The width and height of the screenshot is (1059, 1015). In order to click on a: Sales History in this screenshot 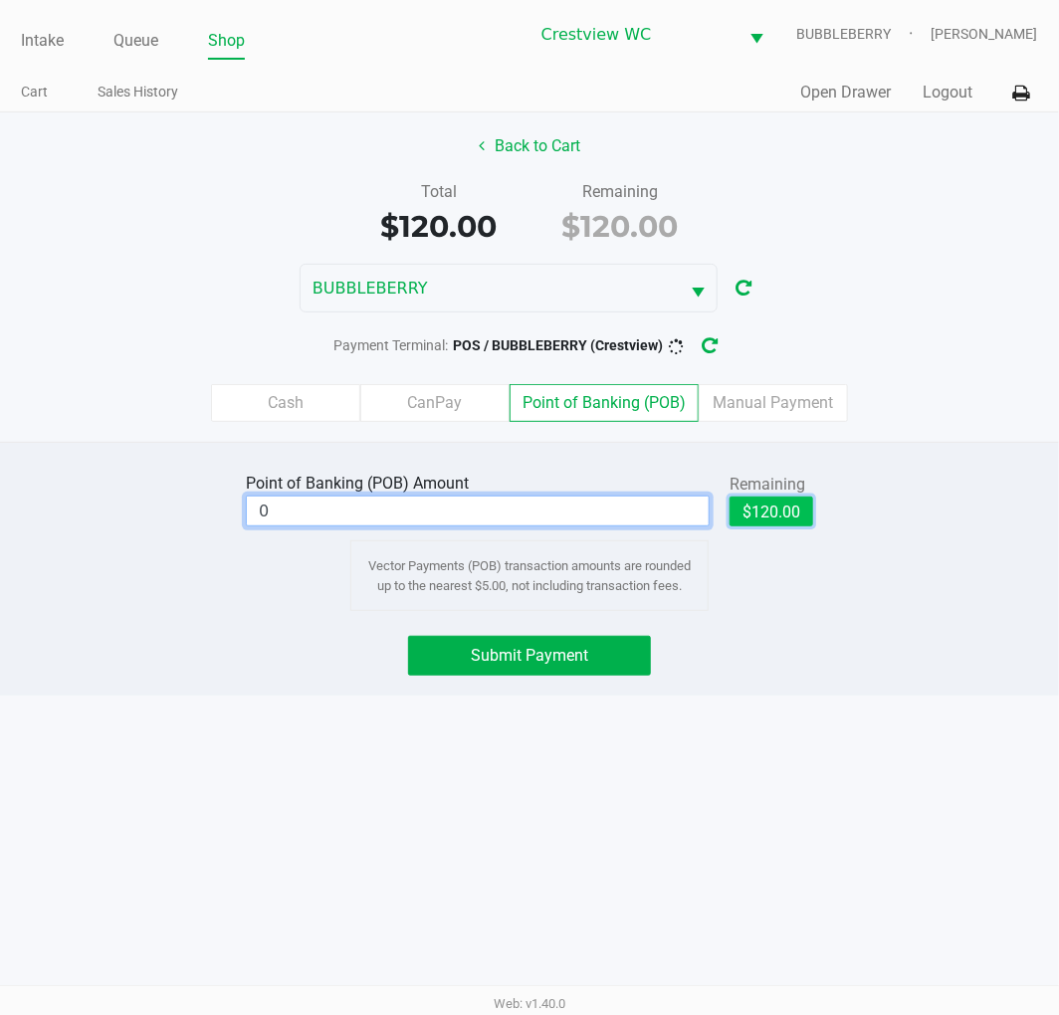, I will do `click(137, 92)`.